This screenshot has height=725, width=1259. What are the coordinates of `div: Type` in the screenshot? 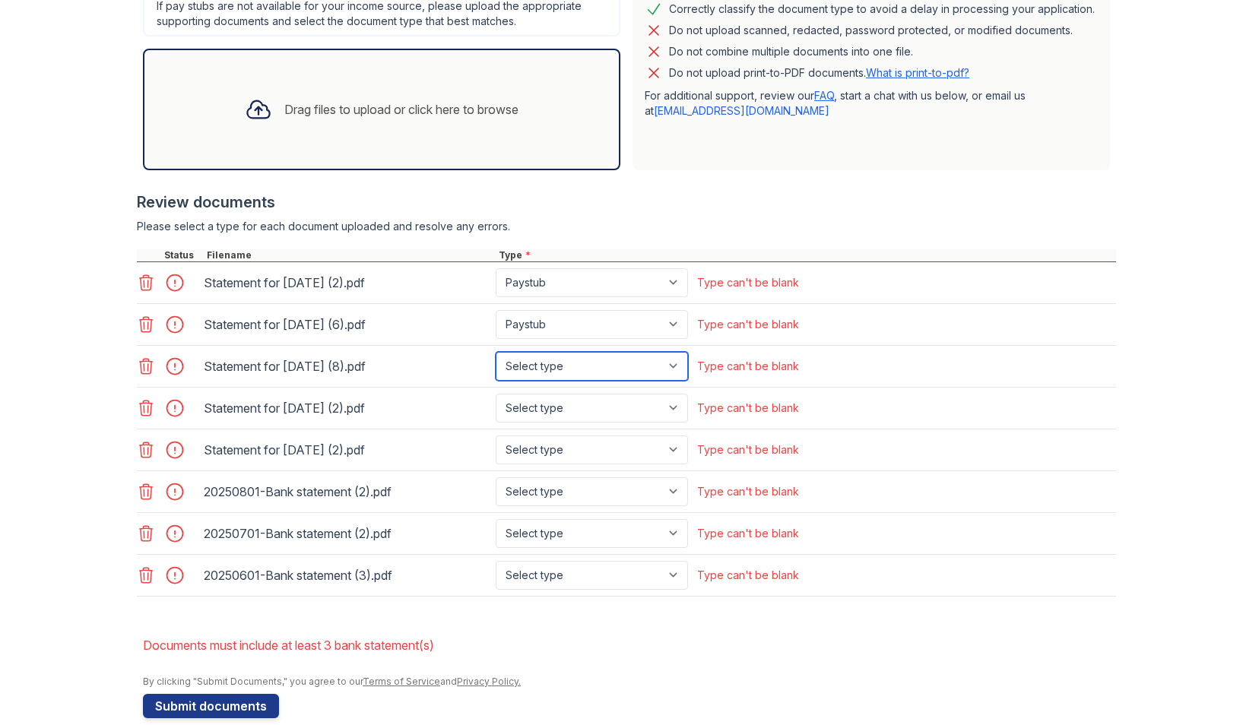 It's located at (806, 256).